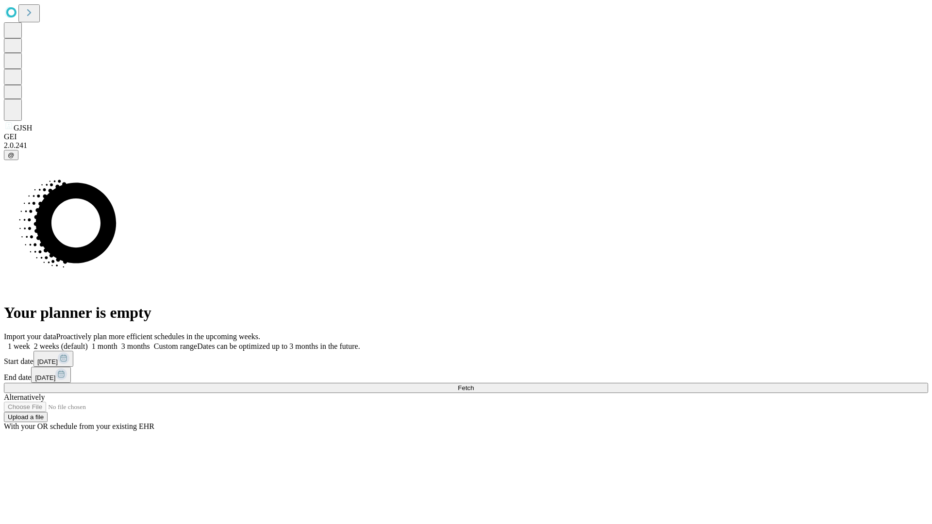 This screenshot has height=524, width=932. Describe the element at coordinates (466, 146) in the screenshot. I see `div: 2.0.241` at that location.